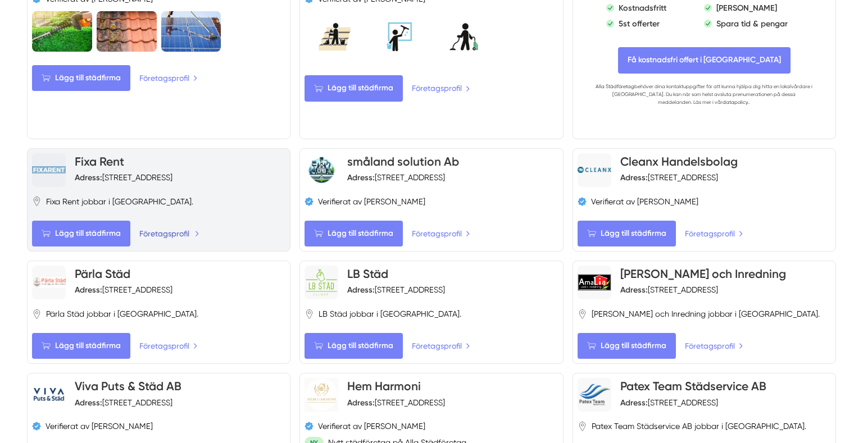 The width and height of the screenshot is (863, 443). I want to click on img: småland solution Ab logotyp, so click(322, 170).